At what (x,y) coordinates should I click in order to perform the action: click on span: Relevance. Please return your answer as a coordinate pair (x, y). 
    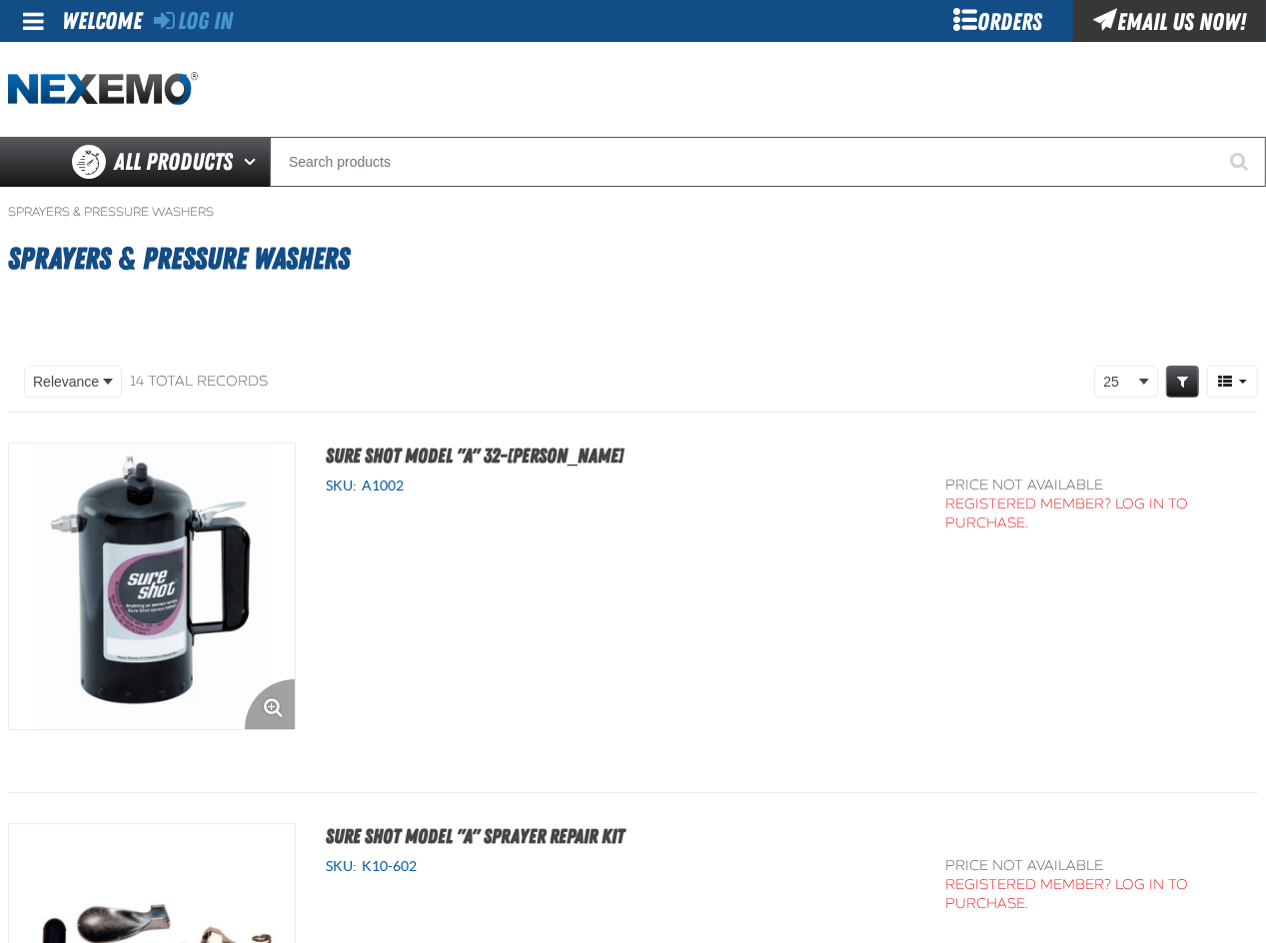
    Looking at the image, I should click on (66, 382).